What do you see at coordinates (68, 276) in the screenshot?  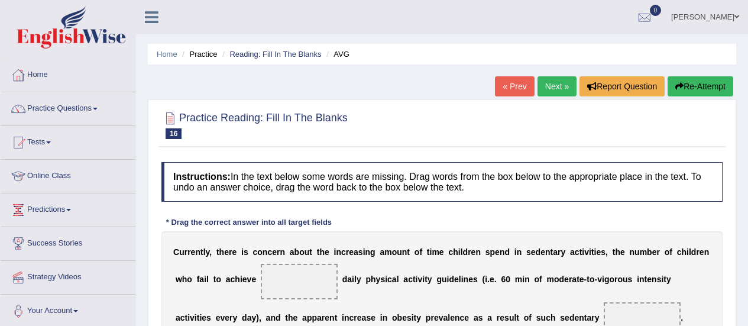 I see `a: Strategy Videos` at bounding box center [68, 276].